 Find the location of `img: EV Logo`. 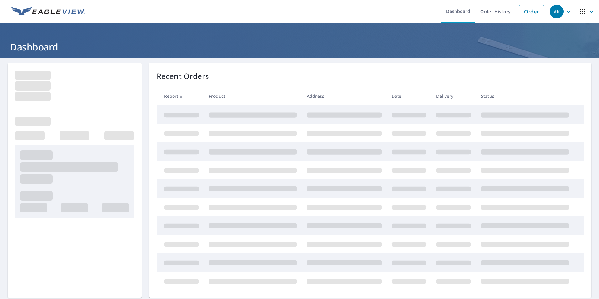

img: EV Logo is located at coordinates (48, 12).